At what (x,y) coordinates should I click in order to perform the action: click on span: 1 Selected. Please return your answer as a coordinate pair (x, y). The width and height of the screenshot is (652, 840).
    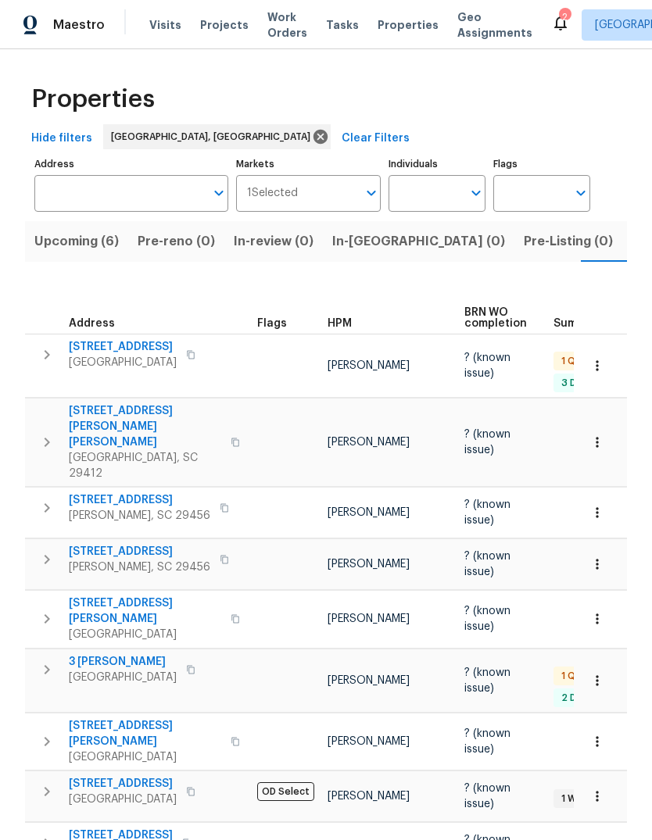
    Looking at the image, I should click on (272, 193).